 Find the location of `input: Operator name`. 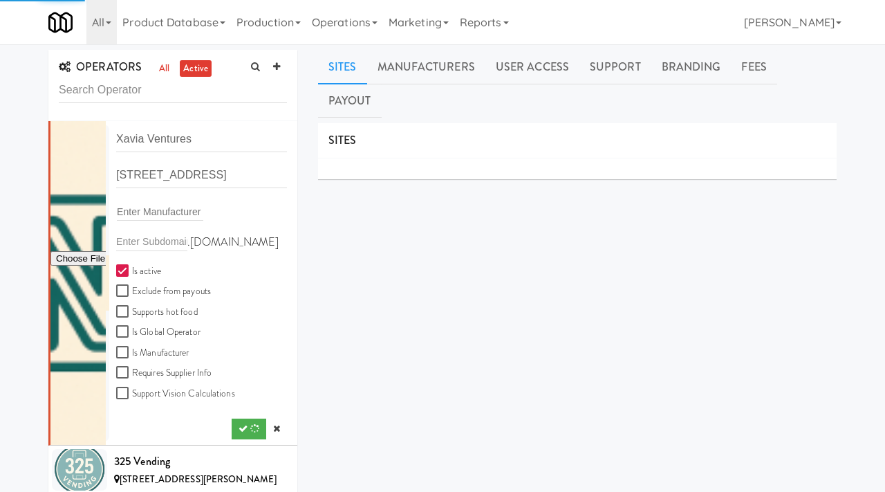

input: Operator name is located at coordinates (201, 139).